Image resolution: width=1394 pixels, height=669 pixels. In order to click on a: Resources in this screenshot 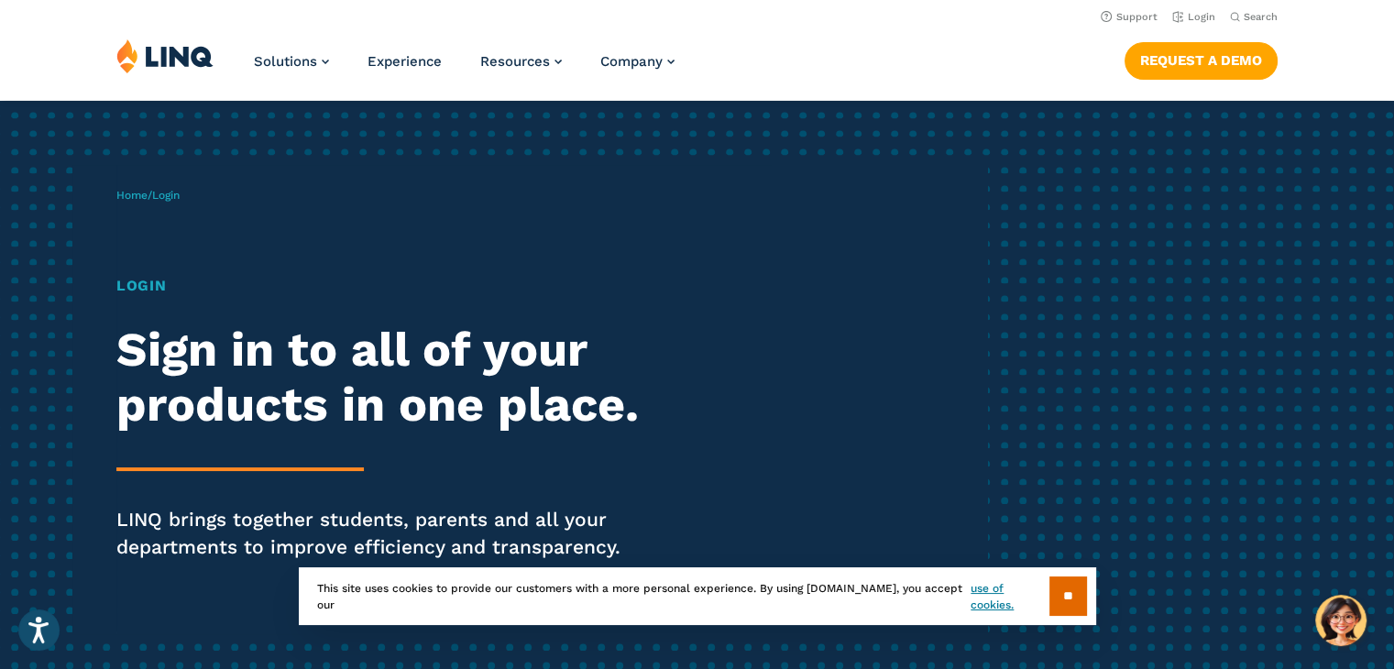, I will do `click(520, 61)`.